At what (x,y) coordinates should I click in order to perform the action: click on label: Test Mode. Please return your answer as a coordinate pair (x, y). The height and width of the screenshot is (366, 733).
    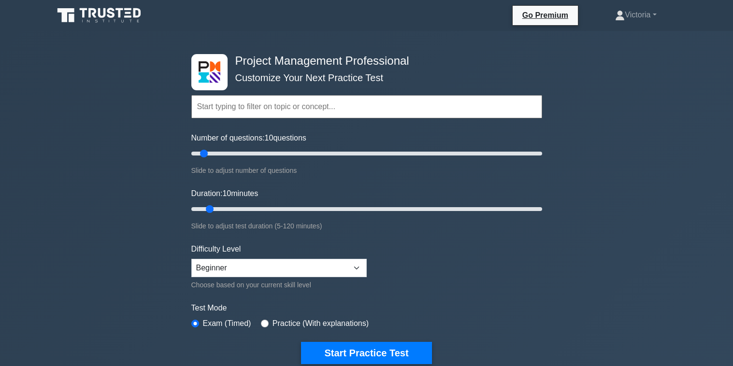
    Looking at the image, I should click on (367, 308).